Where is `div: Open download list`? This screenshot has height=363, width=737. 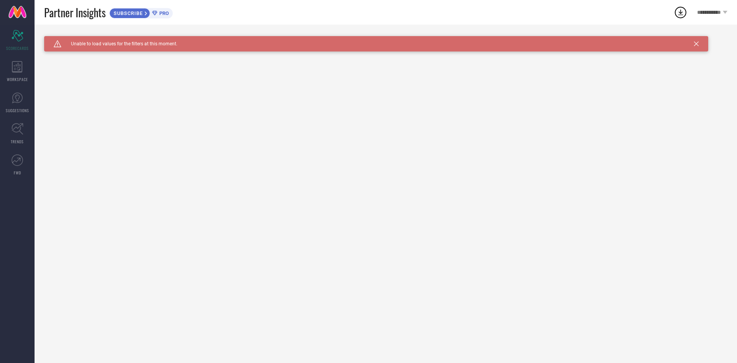
div: Open download list is located at coordinates (681, 12).